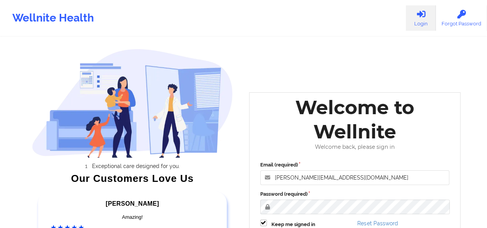 The height and width of the screenshot is (228, 487). What do you see at coordinates (355, 178) in the screenshot?
I see `input: Email address` at bounding box center [355, 178].